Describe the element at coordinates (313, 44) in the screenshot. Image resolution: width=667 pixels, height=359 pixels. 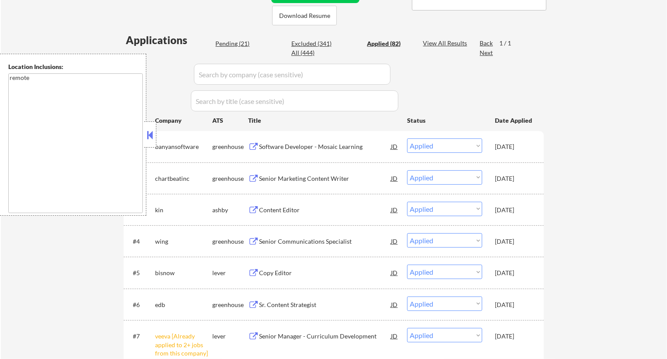
I see `div: Excluded (341)` at that location.